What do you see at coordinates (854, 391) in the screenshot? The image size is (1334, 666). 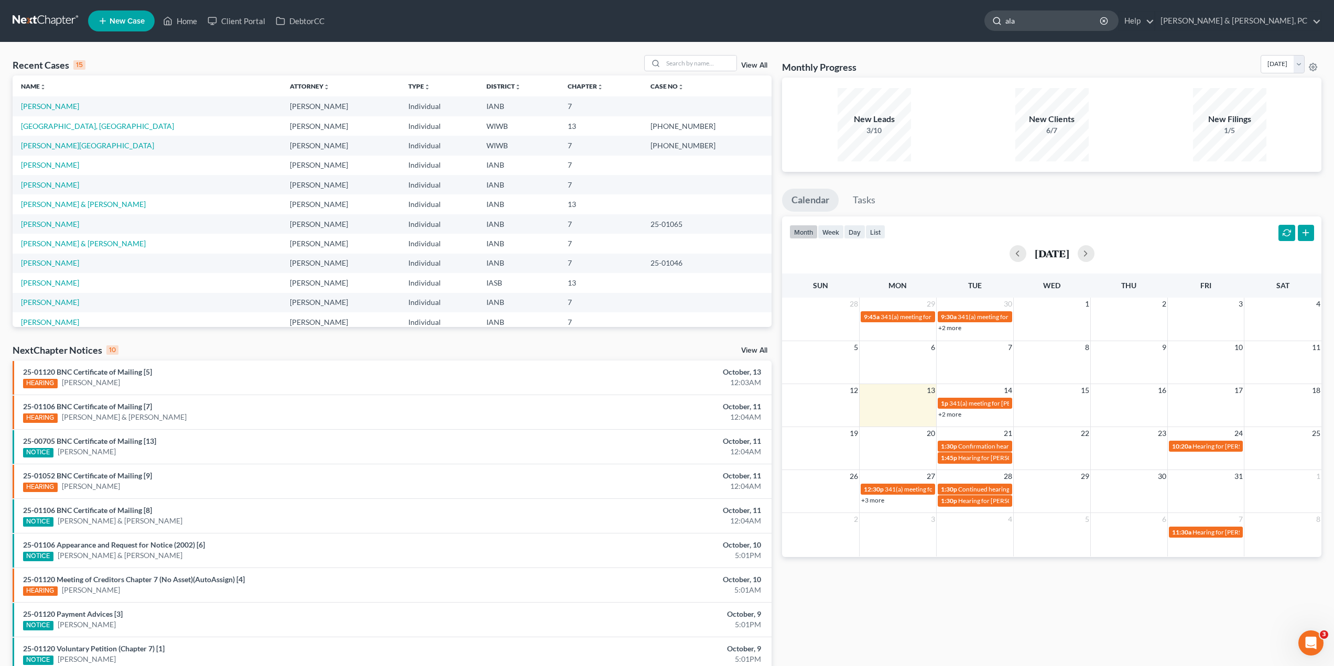 I see `span: 12` at bounding box center [854, 391].